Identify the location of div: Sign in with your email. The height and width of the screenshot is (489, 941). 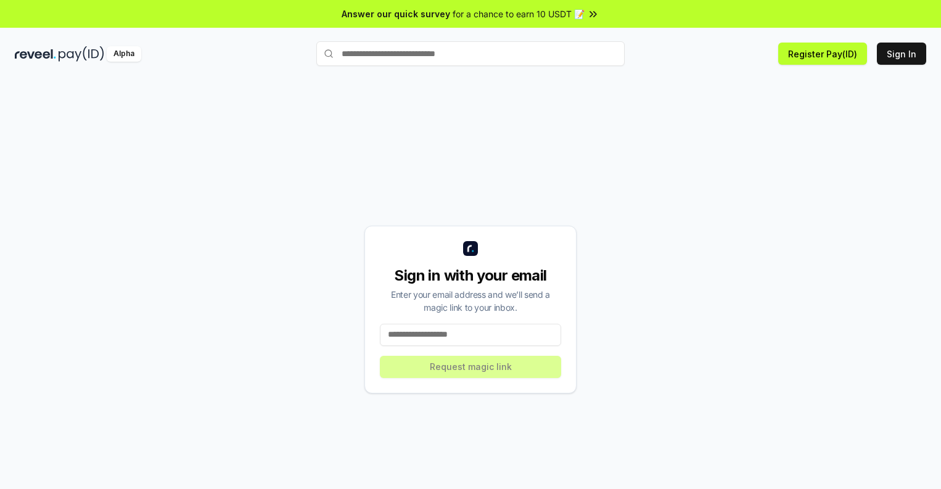
(470, 276).